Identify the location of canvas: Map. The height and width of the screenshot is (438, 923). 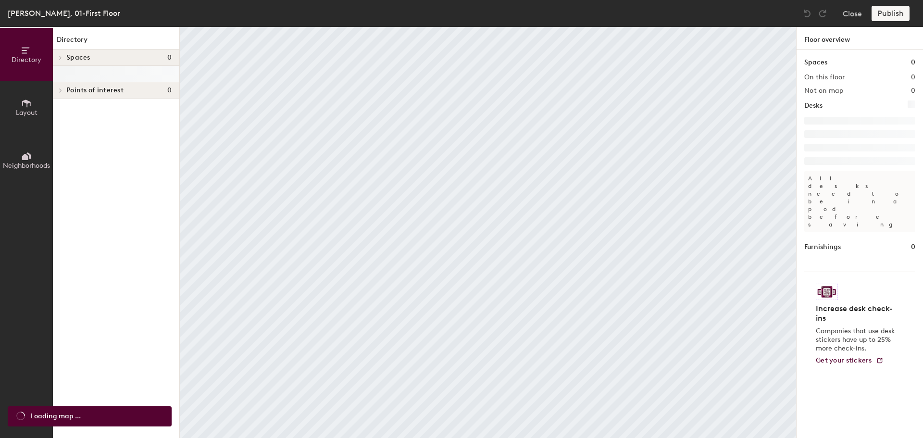
(488, 232).